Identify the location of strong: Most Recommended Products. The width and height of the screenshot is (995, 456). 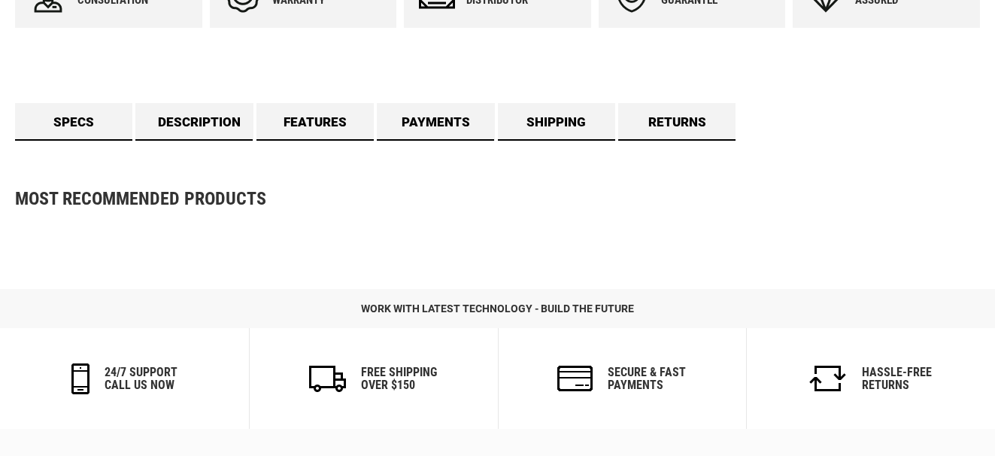
(471, 198).